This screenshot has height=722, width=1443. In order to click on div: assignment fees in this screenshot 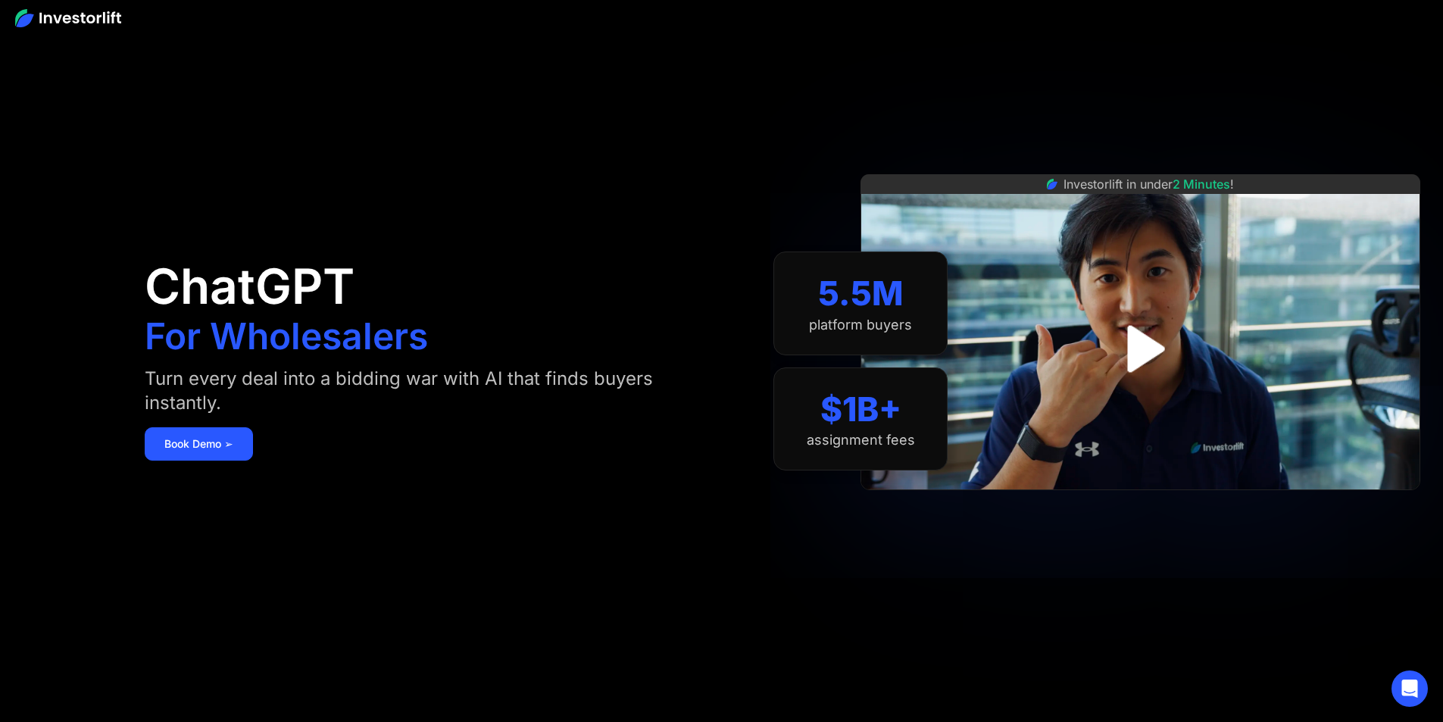, I will do `click(860, 440)`.